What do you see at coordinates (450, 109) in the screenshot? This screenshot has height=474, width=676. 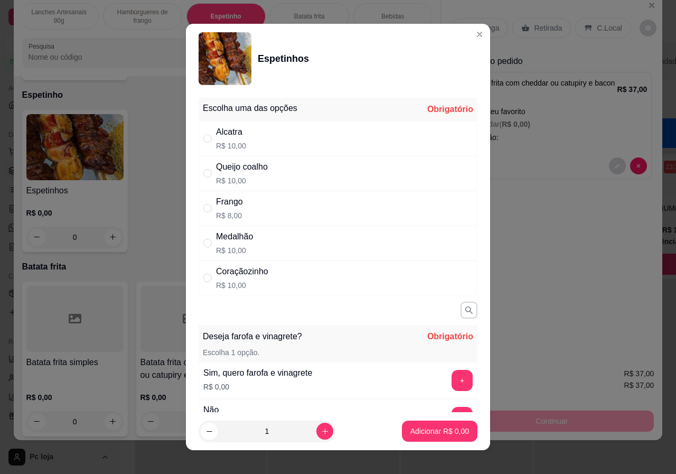 I see `div: Obrigatório` at bounding box center [450, 109].